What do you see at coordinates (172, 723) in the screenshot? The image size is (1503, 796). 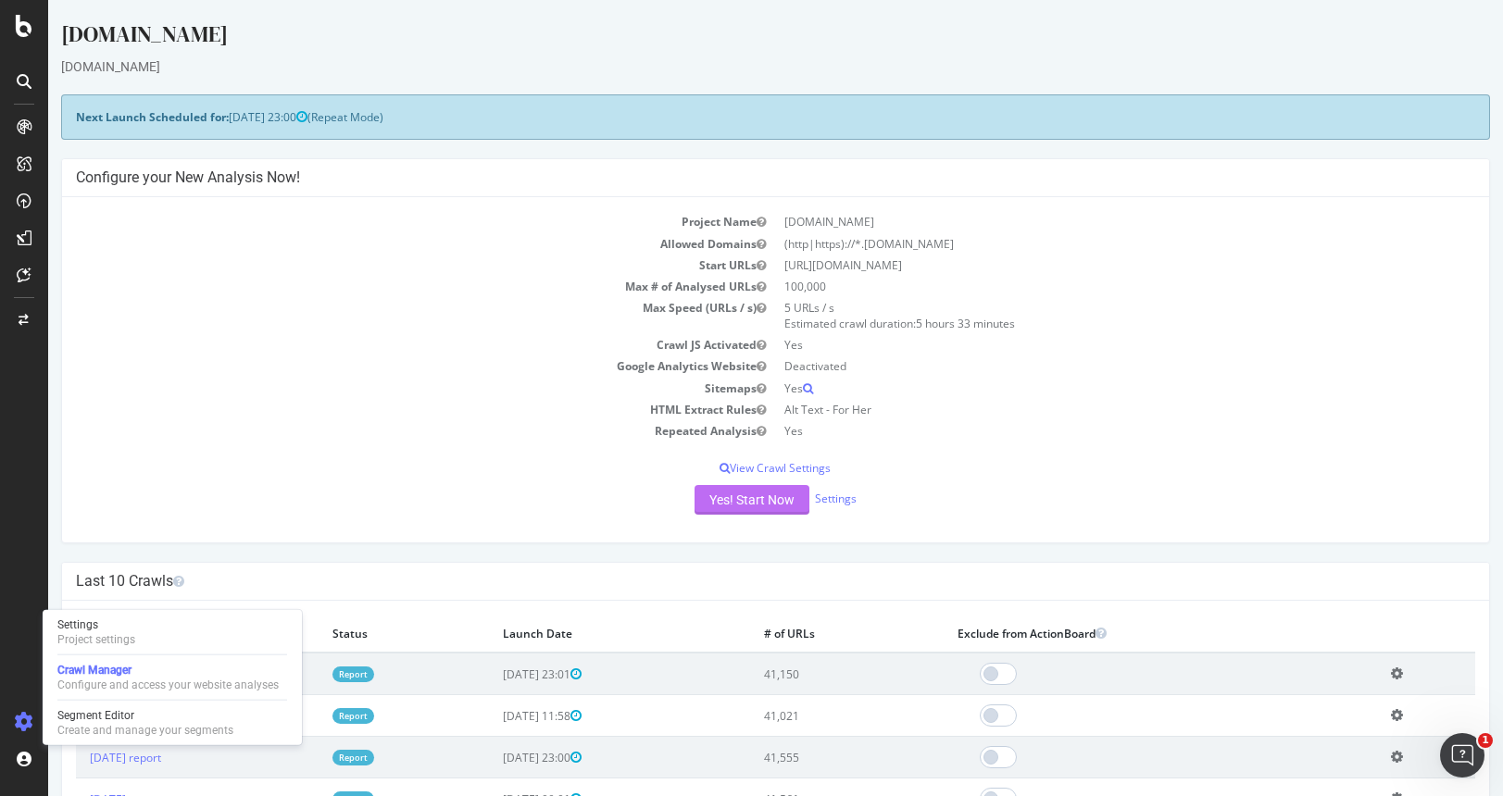 I see `a: Segment EditorCreate and manage your segments` at bounding box center [172, 723].